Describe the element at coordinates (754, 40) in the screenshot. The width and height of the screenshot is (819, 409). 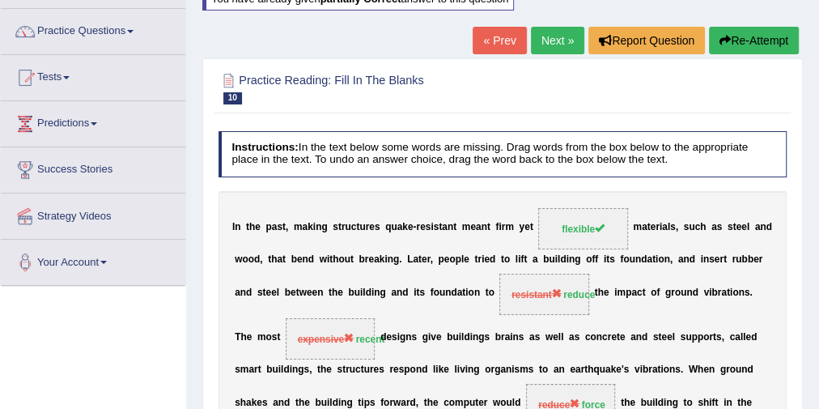
I see `button: Re-Attempt` at that location.